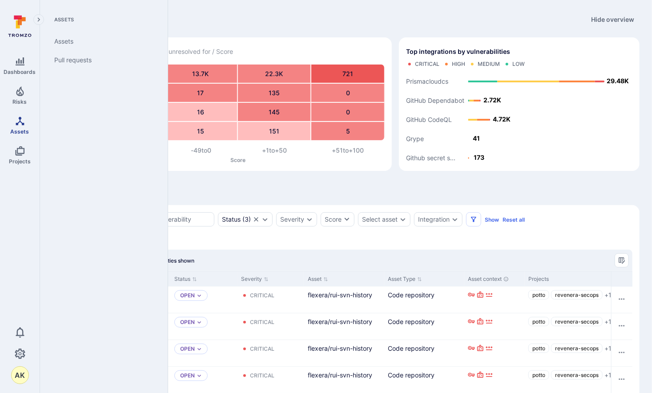 The width and height of the screenshot is (652, 393). What do you see at coordinates (519, 104) in the screenshot?
I see `div: Top integrations by vulnerabilities` at bounding box center [519, 104].